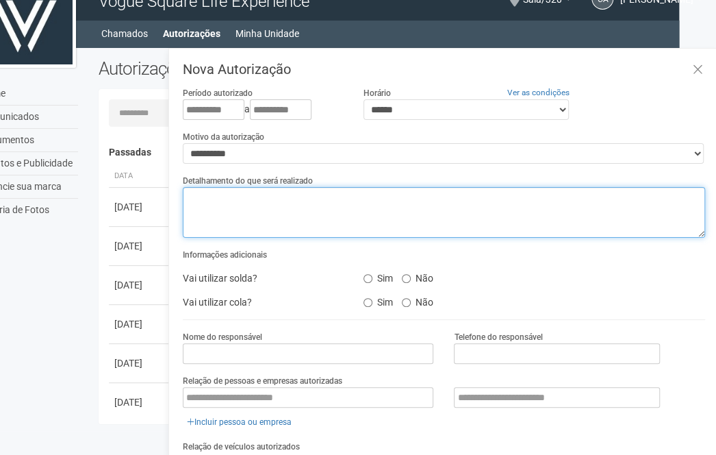 This screenshot has height=455, width=716. I want to click on a: Incluir pessoa ou empresa, so click(239, 422).